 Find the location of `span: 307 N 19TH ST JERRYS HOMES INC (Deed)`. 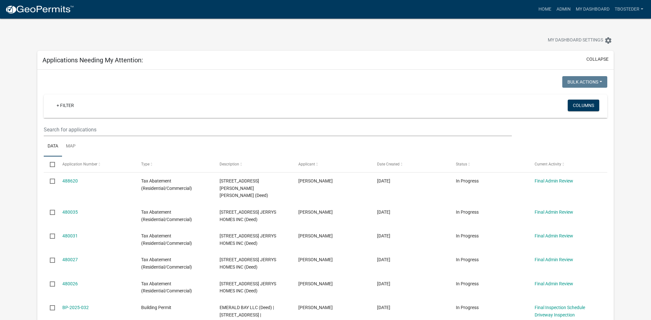

span: 307 N 19TH ST JERRYS HOMES INC (Deed) is located at coordinates (248, 287).